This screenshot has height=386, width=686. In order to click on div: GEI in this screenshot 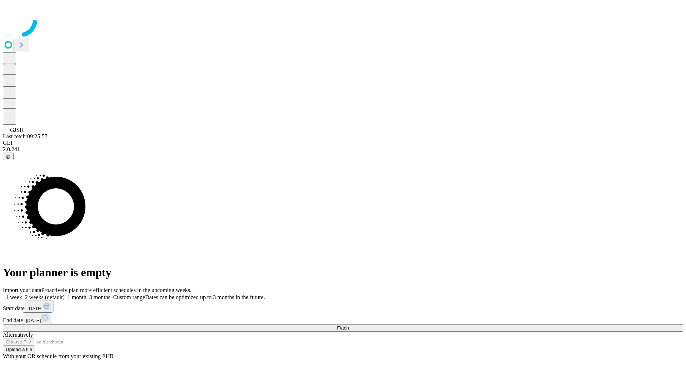, I will do `click(343, 143)`.